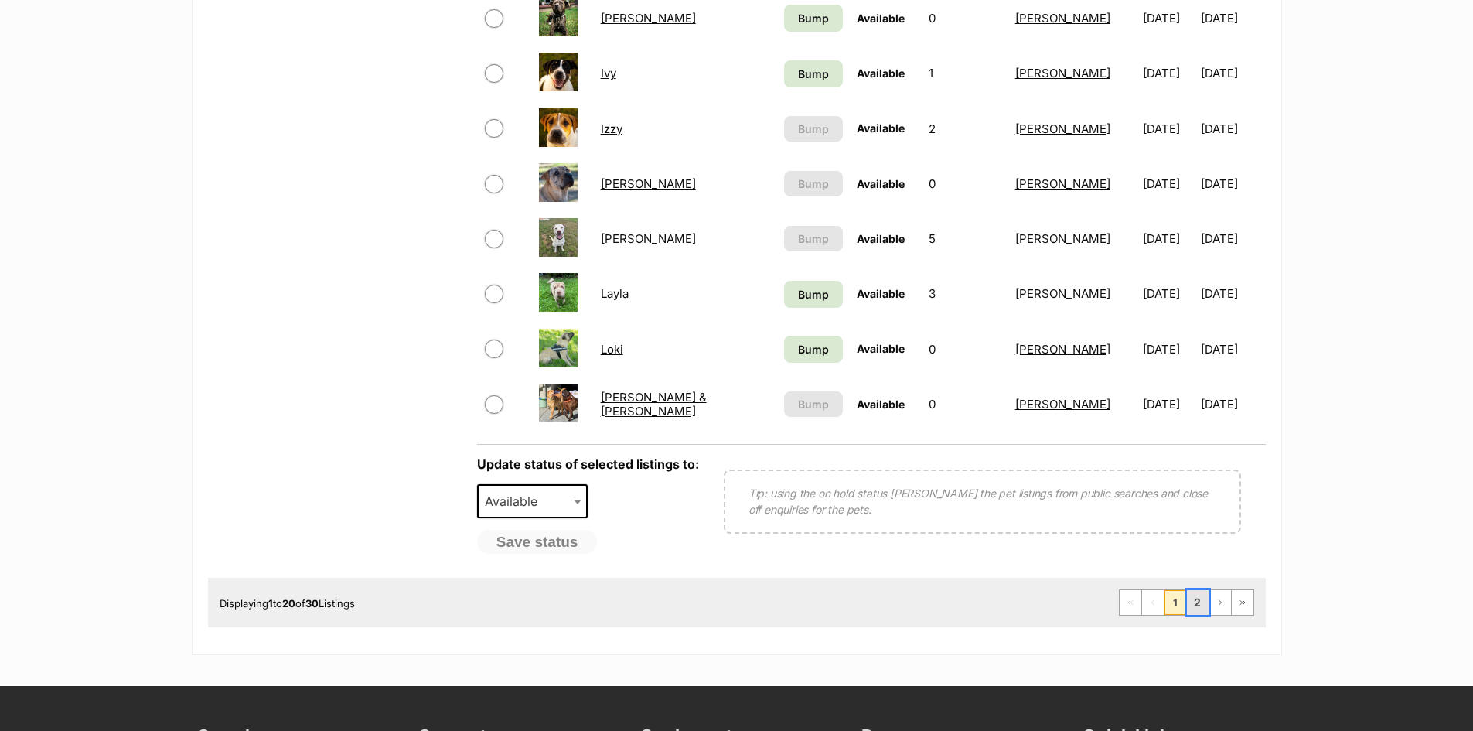 This screenshot has height=731, width=1473. What do you see at coordinates (609, 73) in the screenshot?
I see `a: Ivy` at bounding box center [609, 73].